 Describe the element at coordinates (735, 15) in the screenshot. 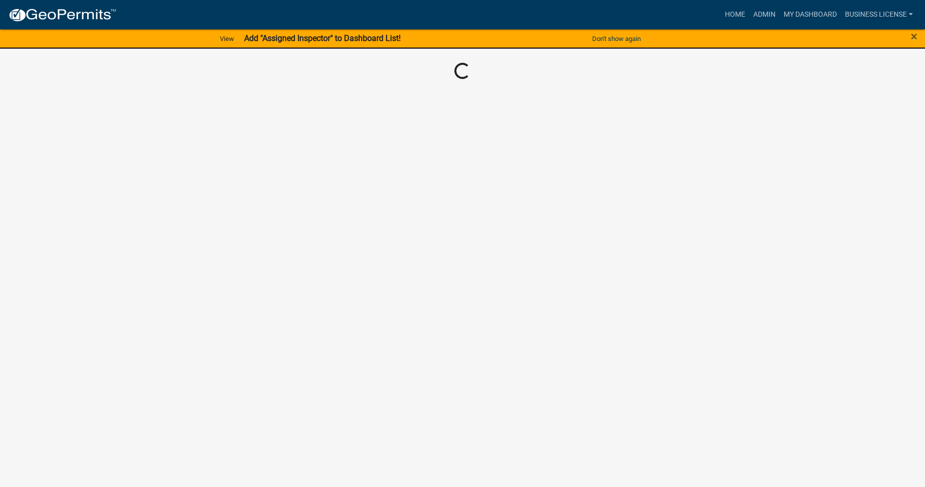

I see `a: Home` at that location.